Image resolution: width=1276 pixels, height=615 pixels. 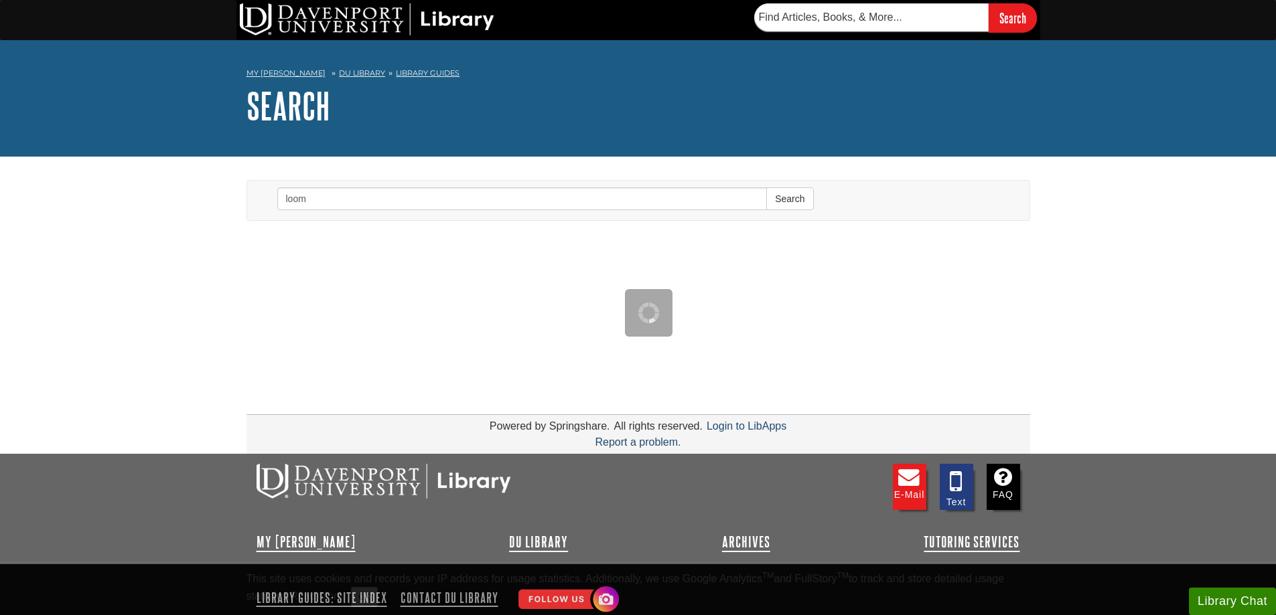 I want to click on input: Search, so click(x=1013, y=17).